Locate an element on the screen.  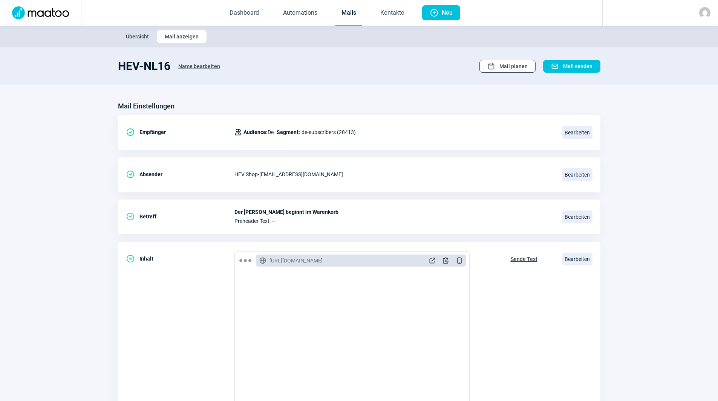
img: Logo is located at coordinates (40, 13).